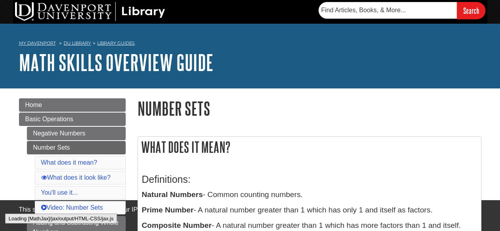  I want to click on a: Math Skills Overview Guide, so click(116, 62).